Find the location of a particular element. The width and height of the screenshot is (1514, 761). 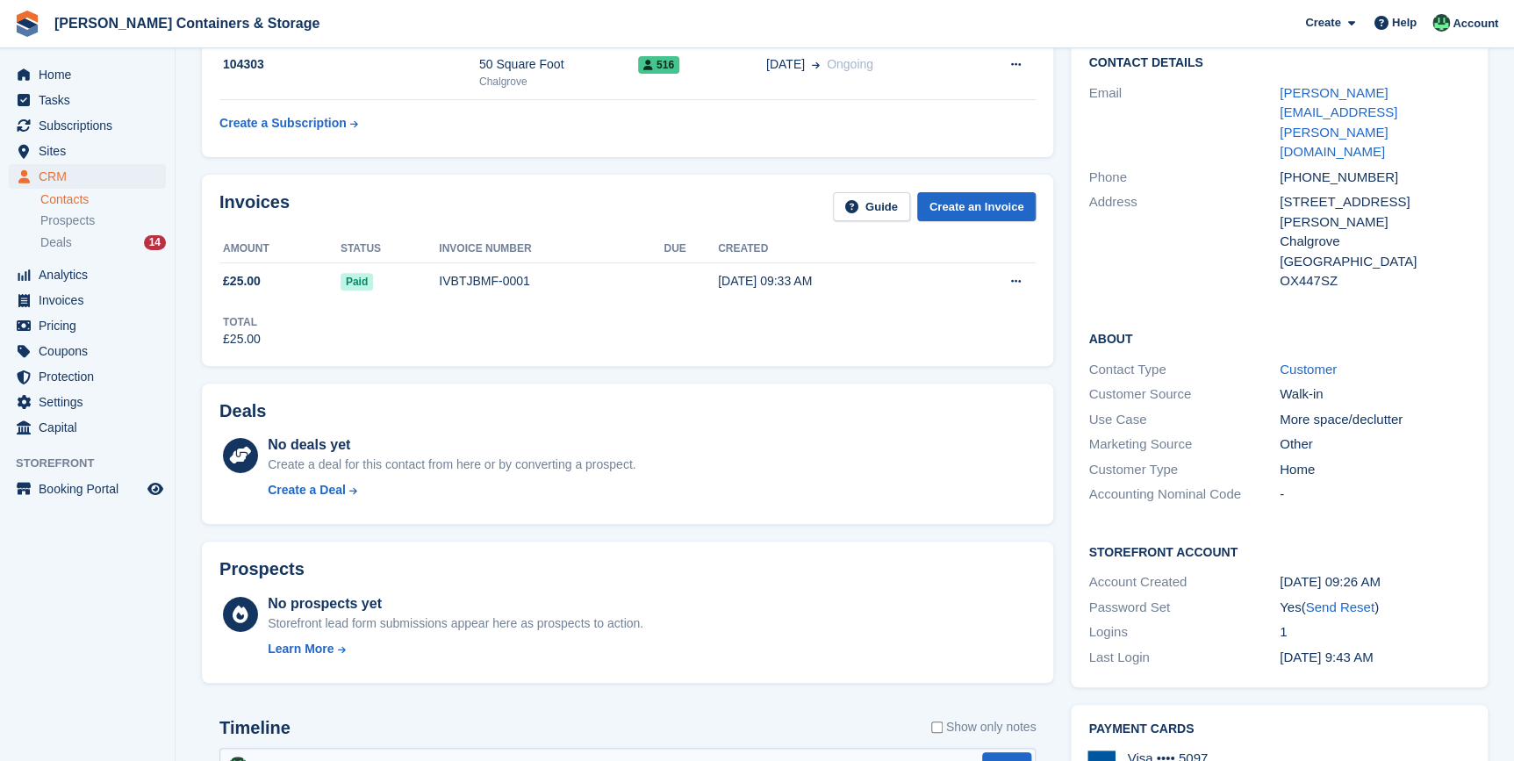

span: Paid is located at coordinates (356, 282).